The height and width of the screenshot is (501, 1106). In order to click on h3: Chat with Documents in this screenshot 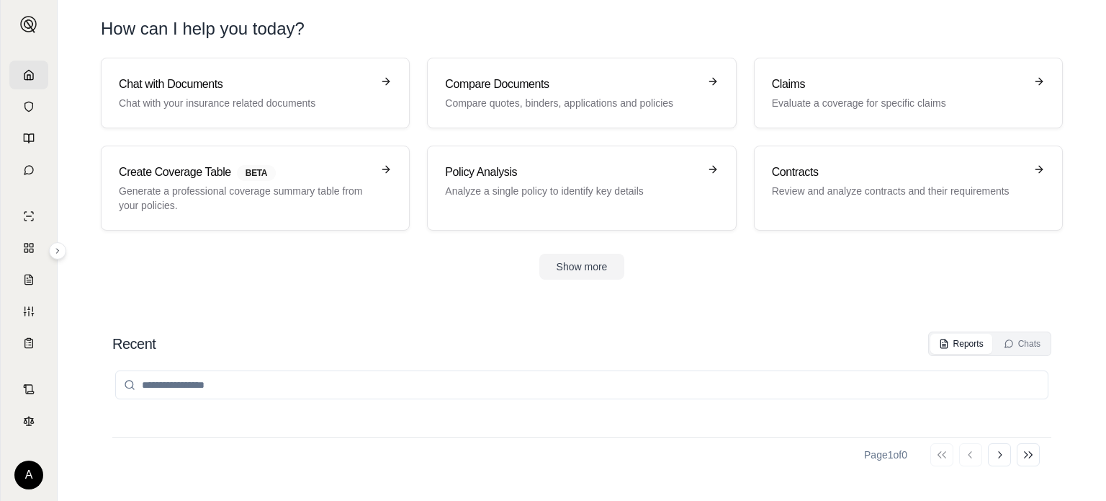, I will do `click(245, 84)`.